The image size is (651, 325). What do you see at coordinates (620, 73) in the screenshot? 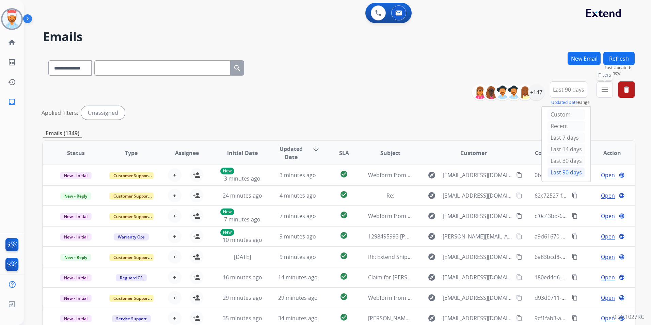
I see `span: Just now` at bounding box center [620, 73].